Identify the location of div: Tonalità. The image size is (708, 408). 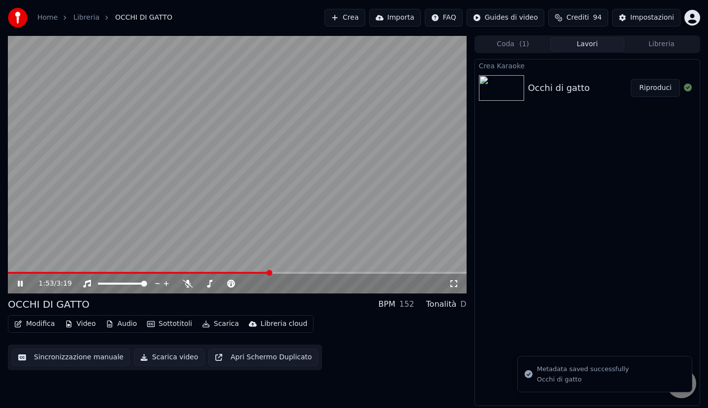
(442, 305).